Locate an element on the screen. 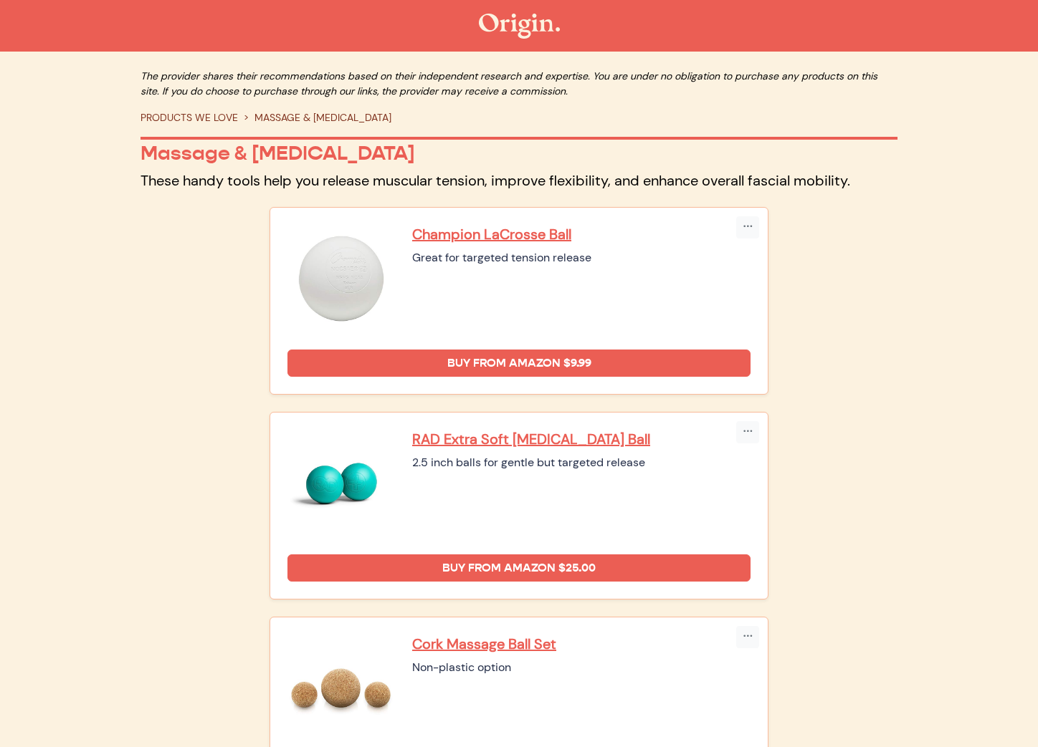 This screenshot has width=1038, height=747. a: Buy from Amazon $25.00 is located at coordinates (519, 568).